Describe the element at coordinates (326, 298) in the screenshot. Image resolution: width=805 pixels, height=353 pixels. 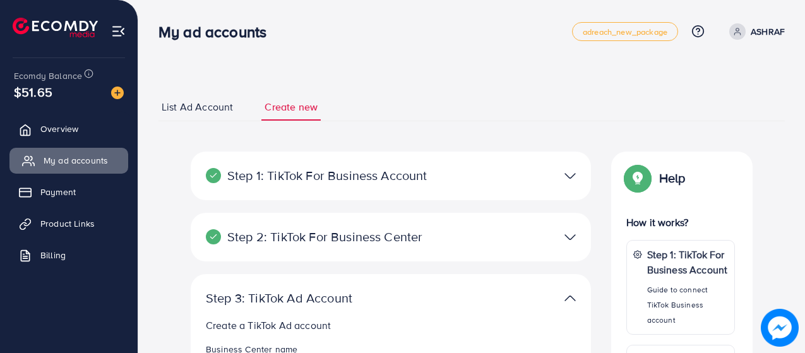
I see `p: Step 3: TikTok Ad Account` at that location.